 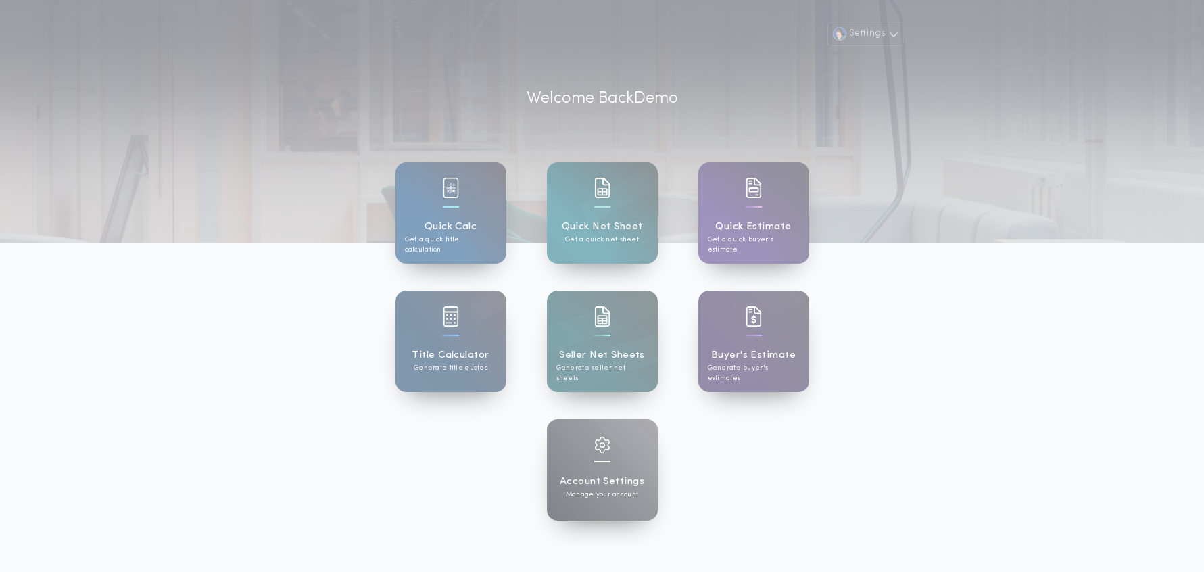 What do you see at coordinates (450, 355) in the screenshot?
I see `h1: Title Calculator` at bounding box center [450, 355].